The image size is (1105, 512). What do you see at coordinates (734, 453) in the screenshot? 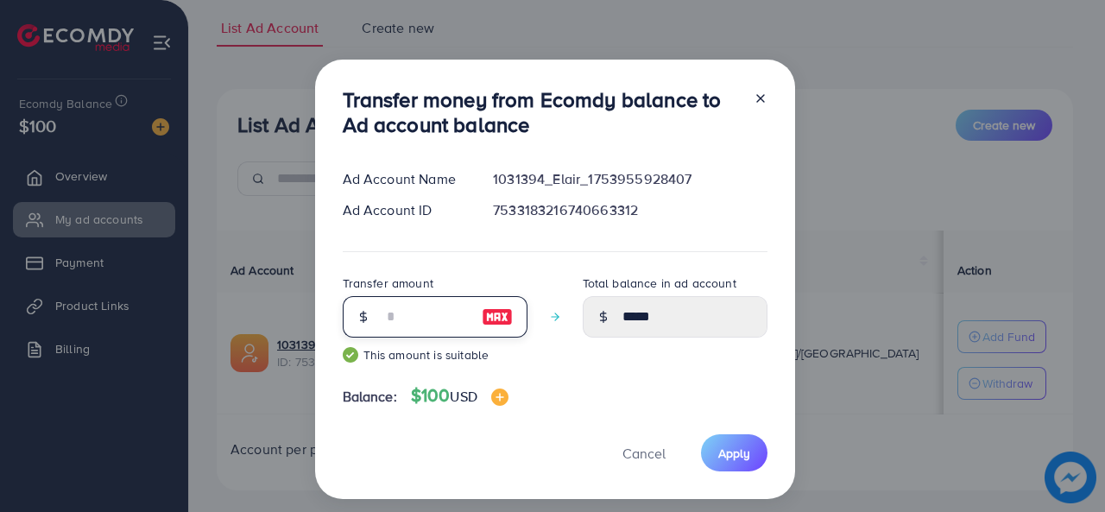
I see `span: Apply` at bounding box center [734, 453].